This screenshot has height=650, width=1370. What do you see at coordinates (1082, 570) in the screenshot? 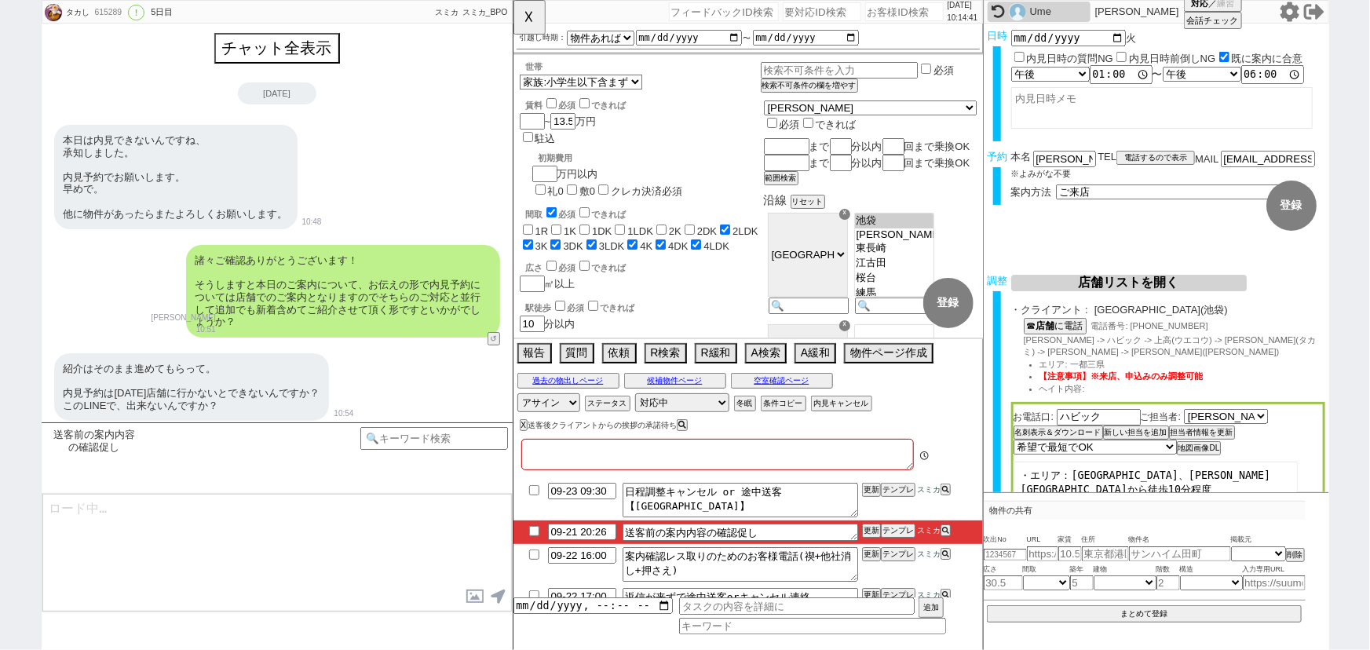
I see `span: 築年` at bounding box center [1082, 570].